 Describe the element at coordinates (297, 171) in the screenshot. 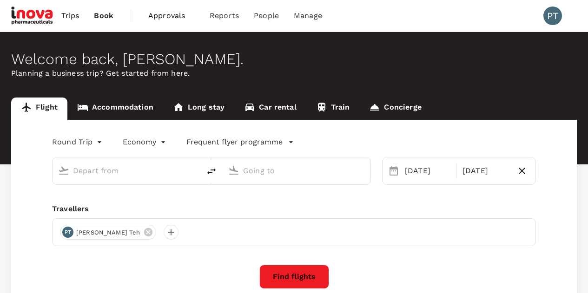

I see `input: Going to` at that location.